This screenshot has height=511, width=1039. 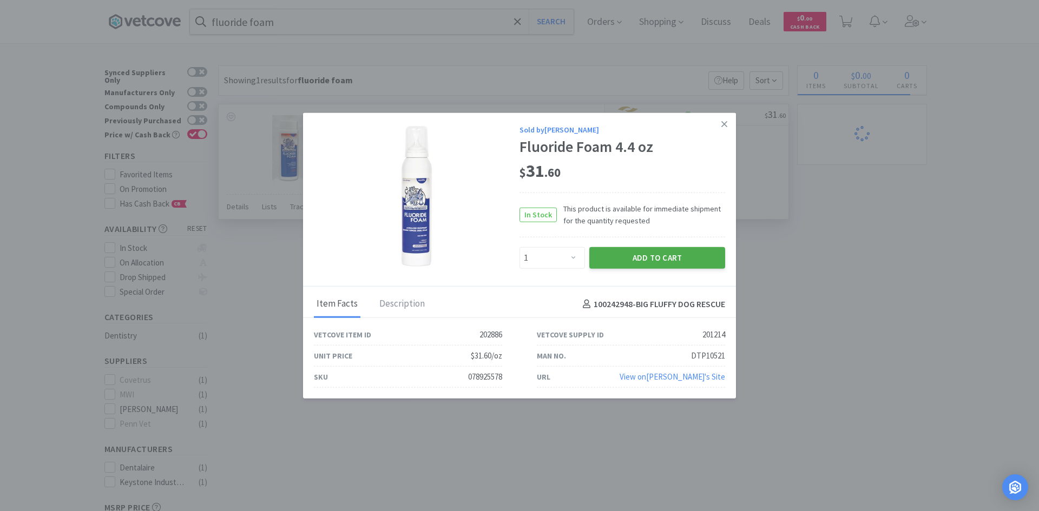 What do you see at coordinates (714, 335) in the screenshot?
I see `div: 201214` at bounding box center [714, 335].